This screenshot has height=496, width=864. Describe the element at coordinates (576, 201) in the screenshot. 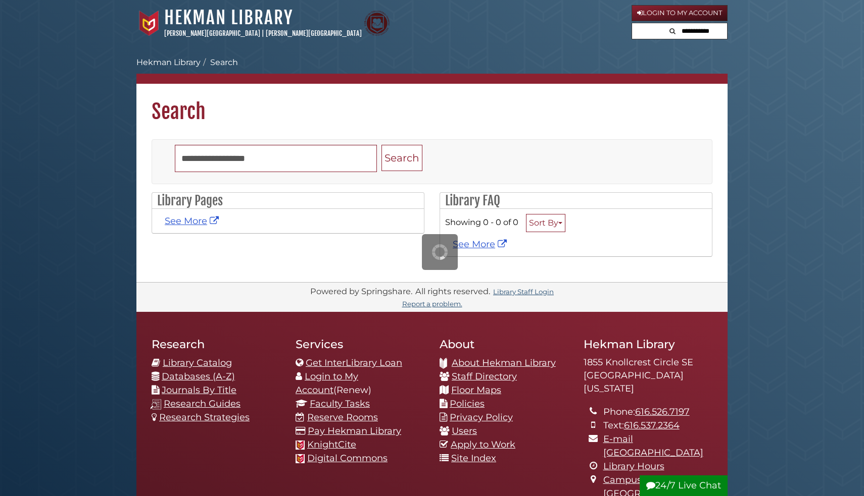

I see `h2: Library FAQ` at that location.